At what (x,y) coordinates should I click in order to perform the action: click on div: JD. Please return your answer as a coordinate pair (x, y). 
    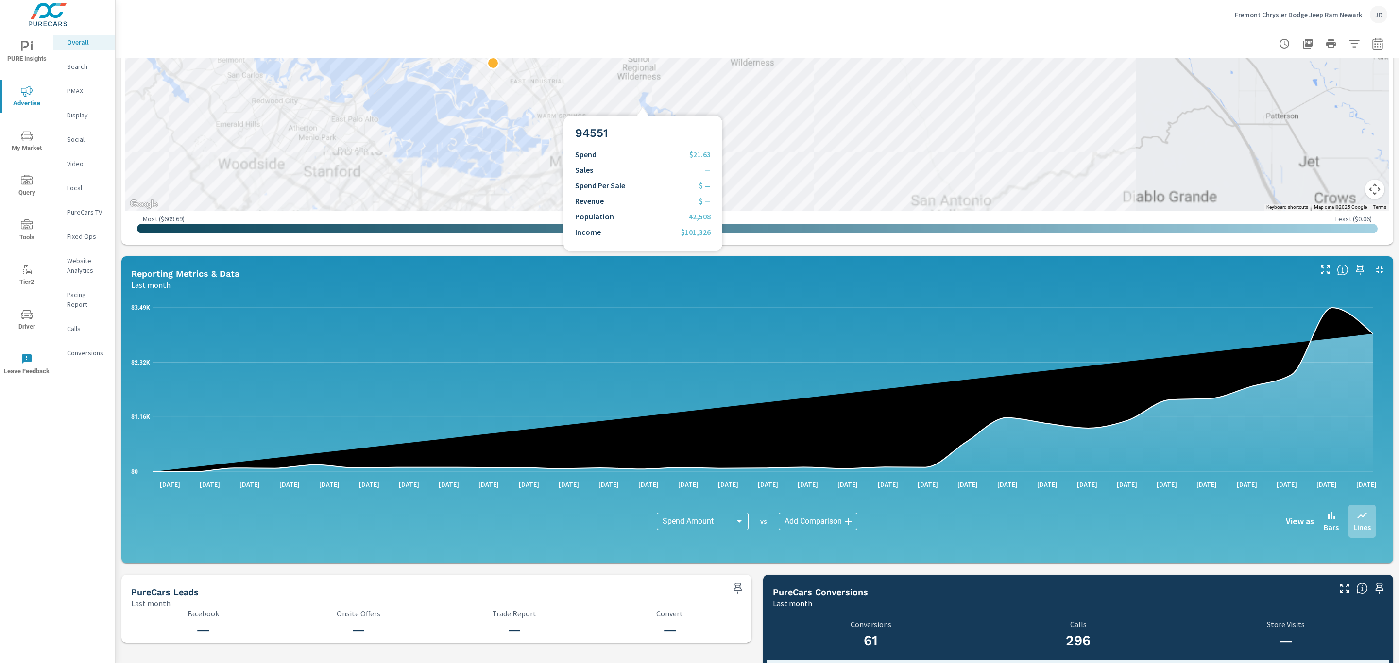
    Looking at the image, I should click on (1378, 15).